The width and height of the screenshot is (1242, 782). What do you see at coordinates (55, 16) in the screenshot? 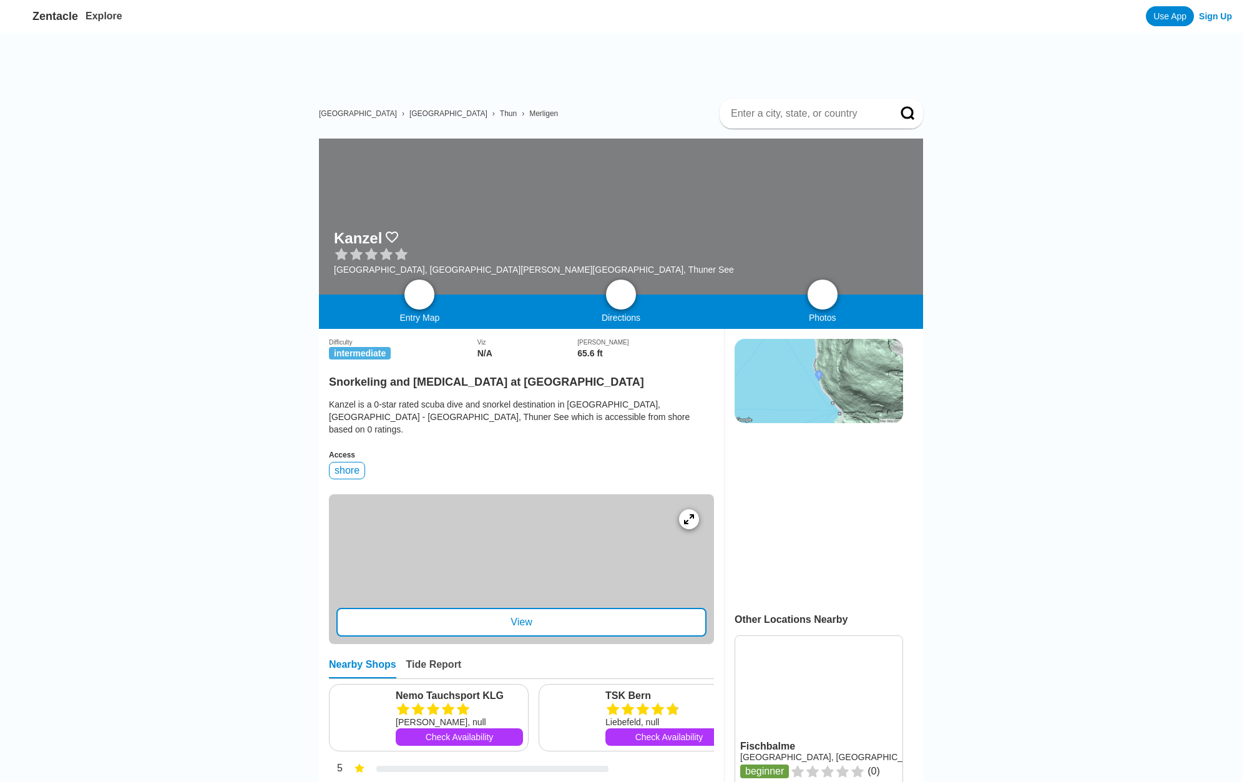
I see `span: Zentacle` at bounding box center [55, 16].